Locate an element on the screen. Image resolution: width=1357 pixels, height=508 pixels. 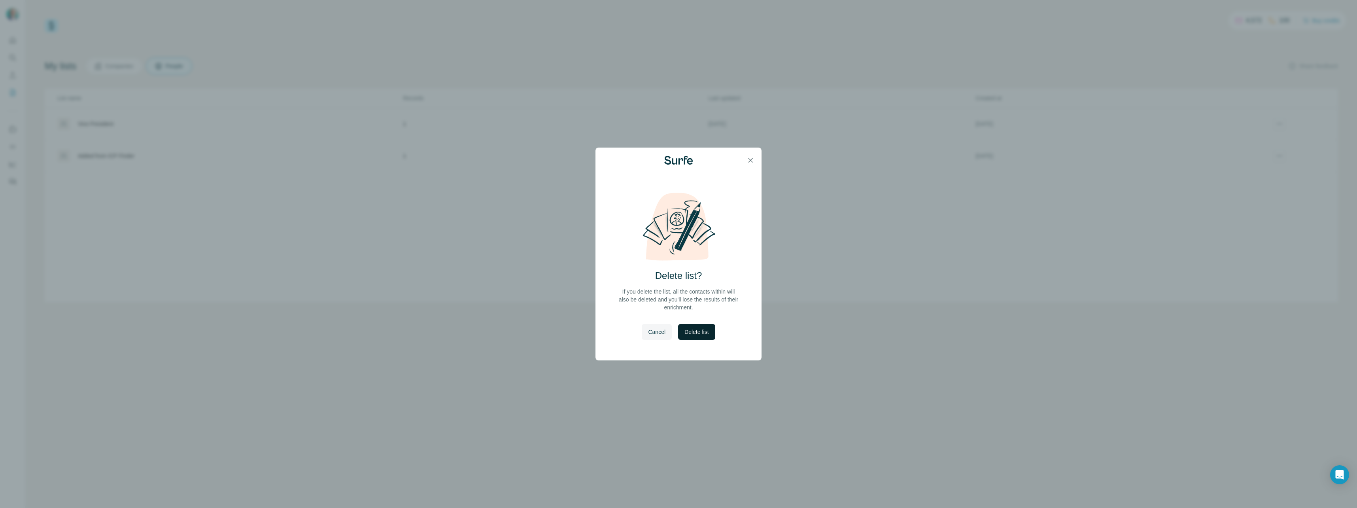
p: If you delete the list, all the contacts within will also be deleted and you'll lose the results ... is located at coordinates (679, 299).